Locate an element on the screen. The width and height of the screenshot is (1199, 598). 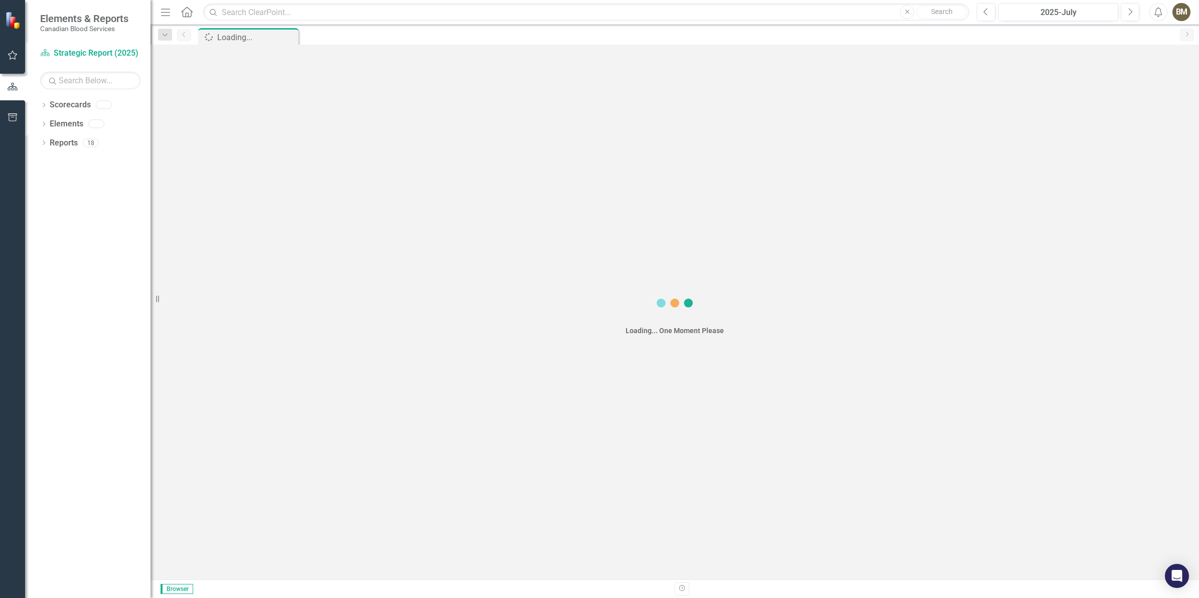
button: 2025-July is located at coordinates (1058, 12).